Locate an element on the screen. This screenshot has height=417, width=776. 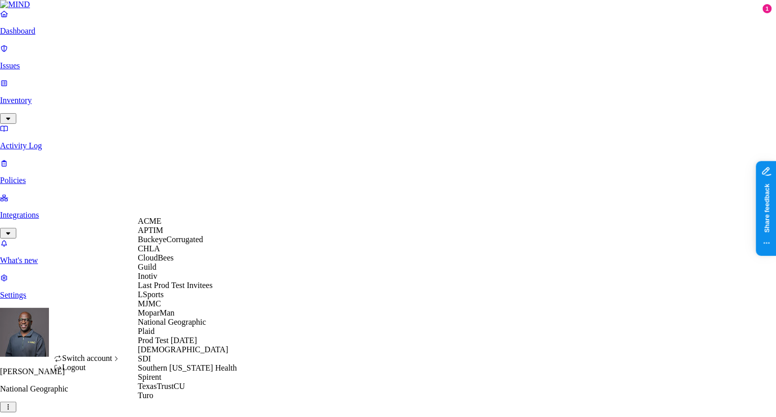
span: Guild is located at coordinates (147, 267).